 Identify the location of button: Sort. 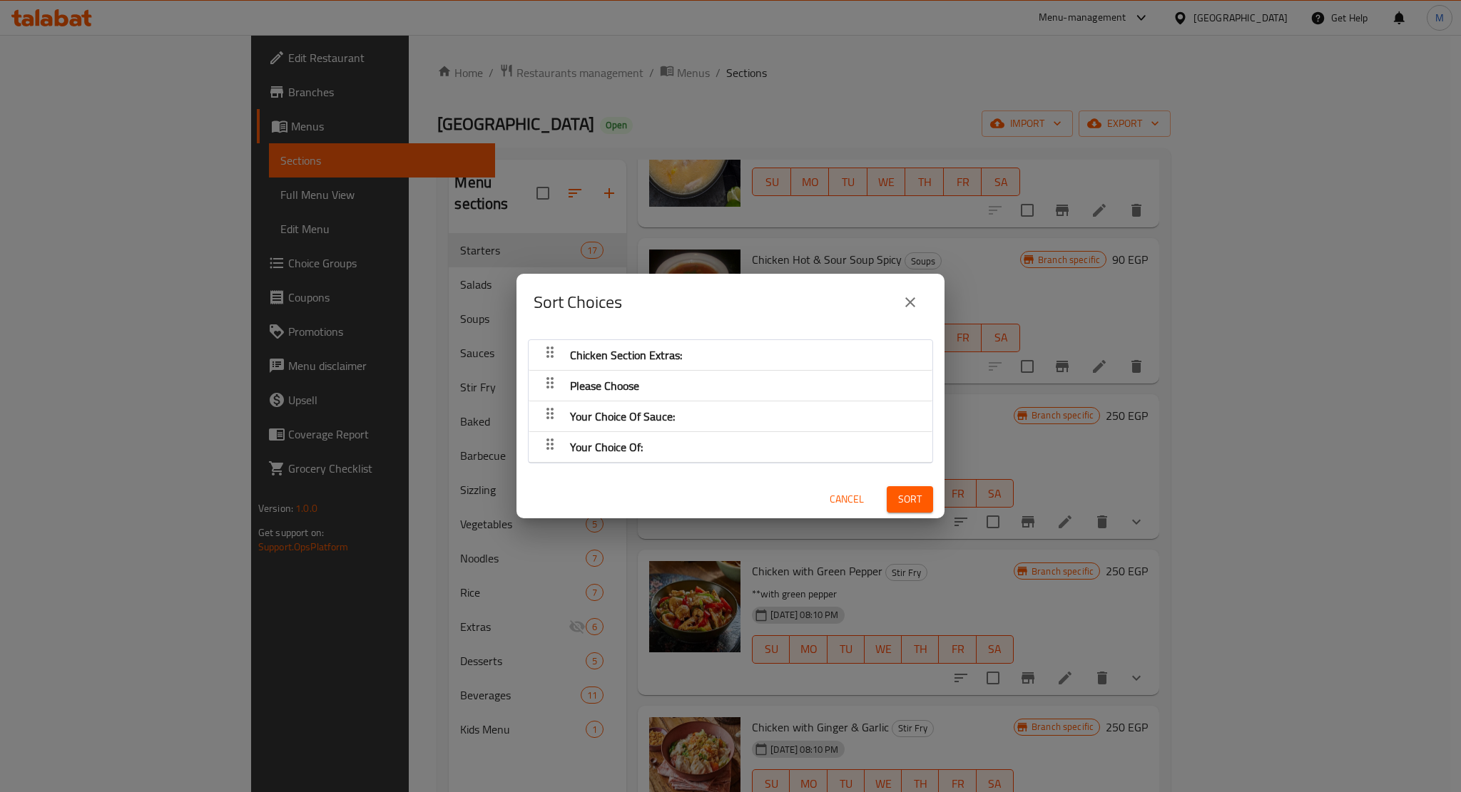
(909, 499).